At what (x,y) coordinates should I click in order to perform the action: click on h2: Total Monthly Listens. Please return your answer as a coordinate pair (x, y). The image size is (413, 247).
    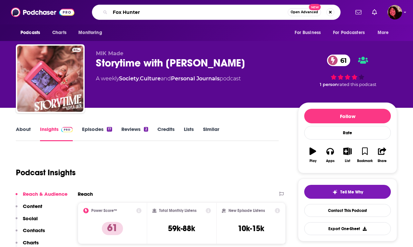
    Looking at the image, I should click on (178, 211).